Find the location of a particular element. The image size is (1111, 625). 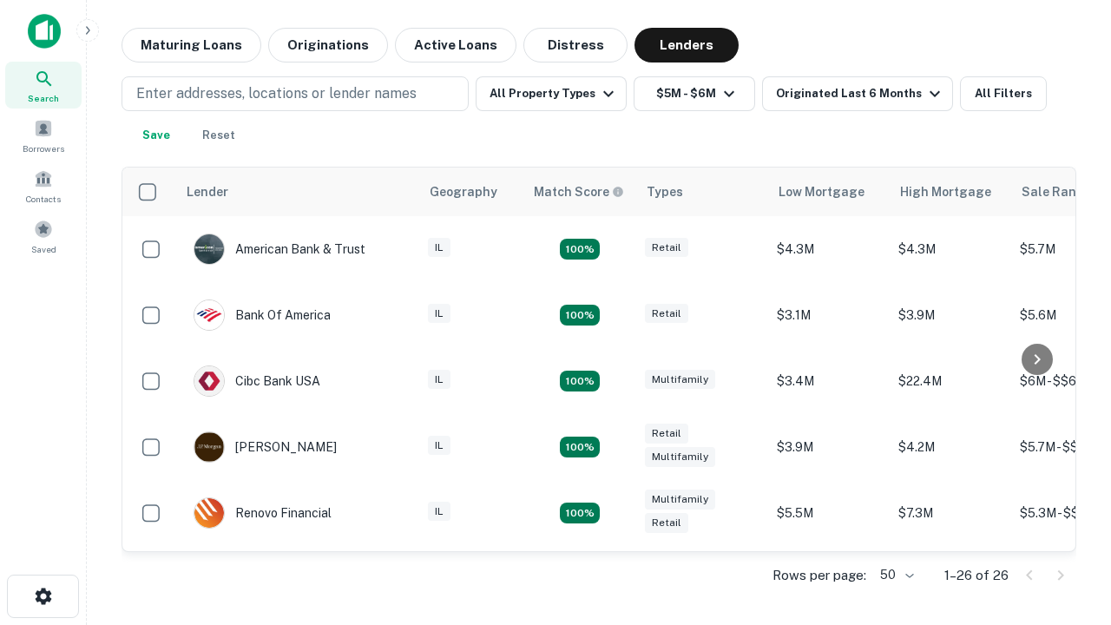

div: Contacts is located at coordinates (43, 186).